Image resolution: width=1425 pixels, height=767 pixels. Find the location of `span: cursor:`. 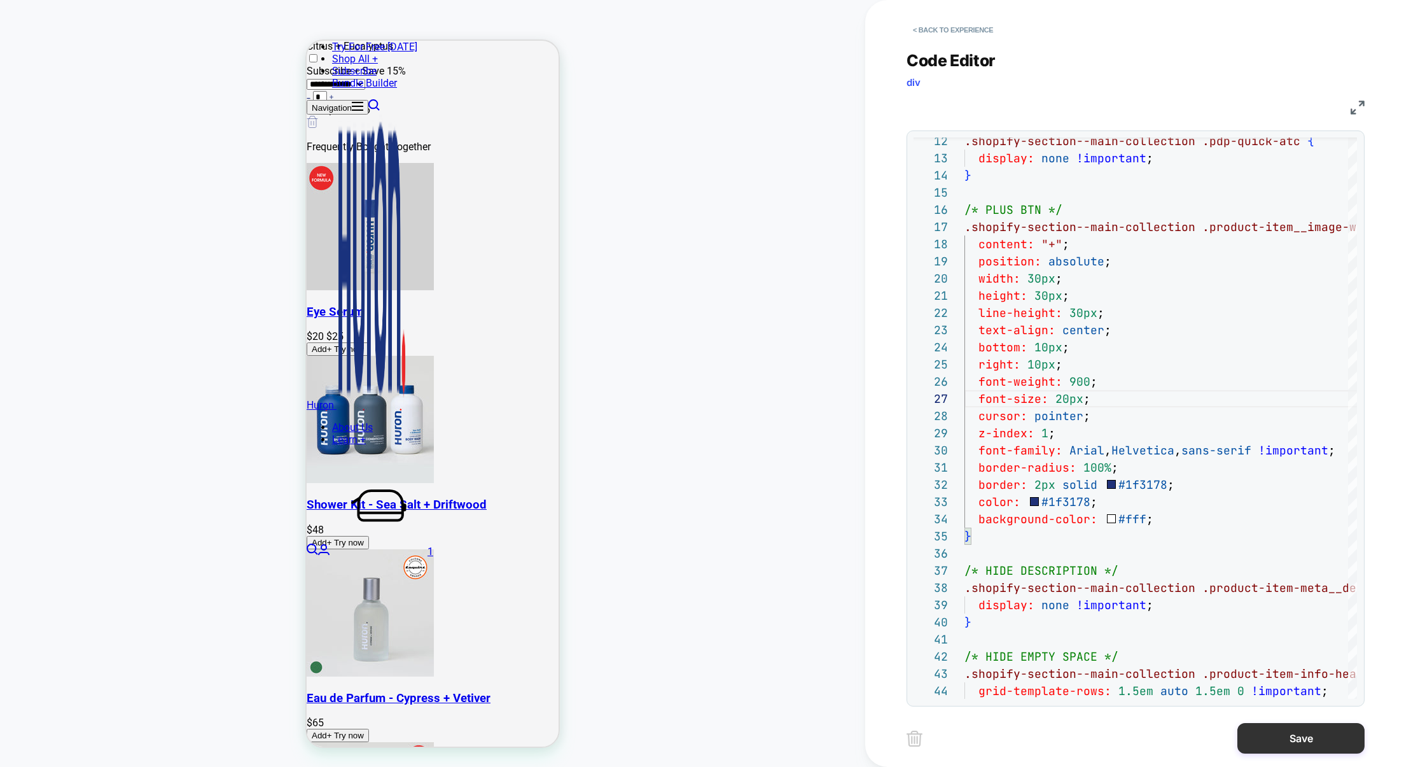

span: cursor: is located at coordinates (1003, 415).